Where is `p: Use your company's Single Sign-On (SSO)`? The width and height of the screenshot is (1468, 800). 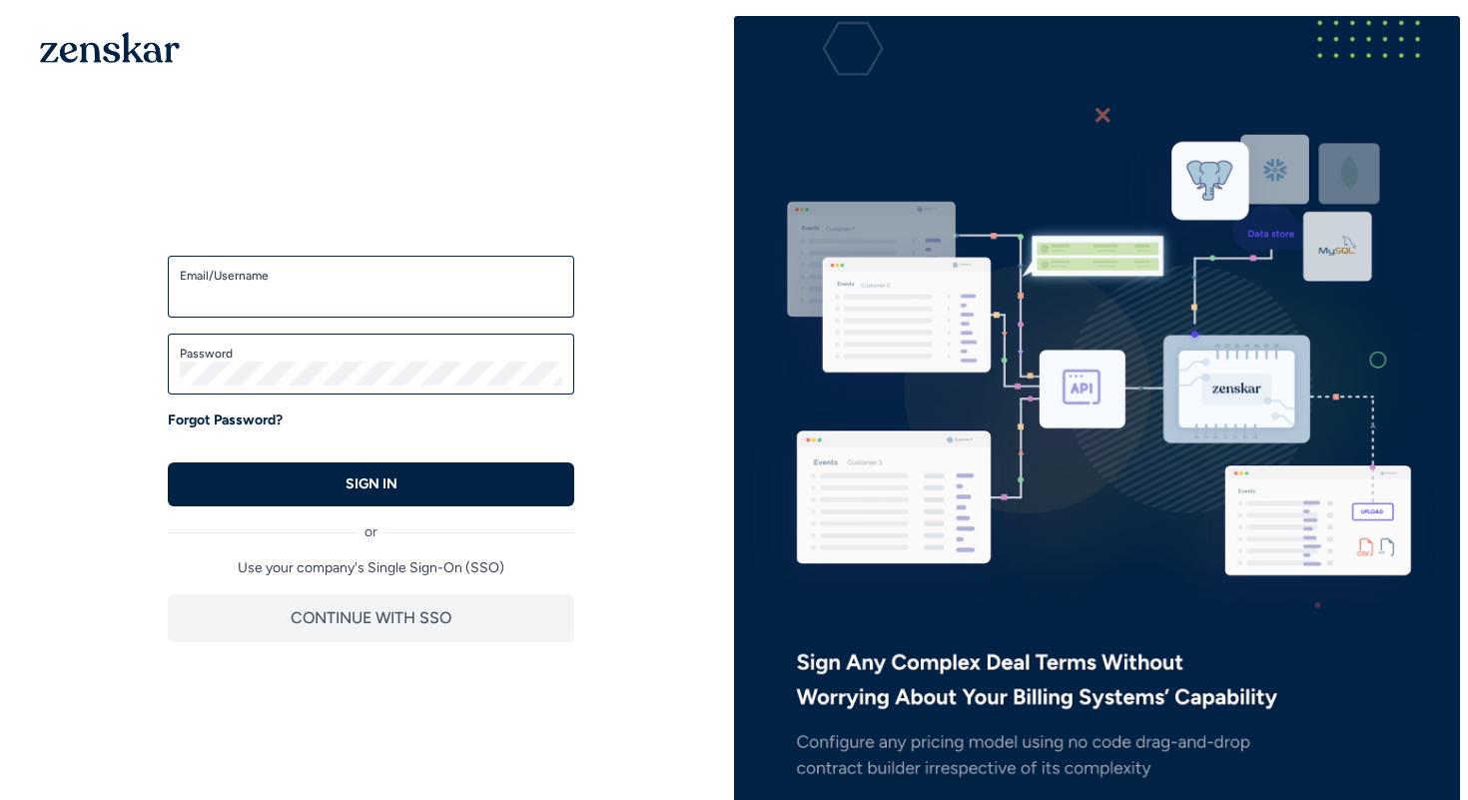
p: Use your company's Single Sign-On (SSO) is located at coordinates (370, 568).